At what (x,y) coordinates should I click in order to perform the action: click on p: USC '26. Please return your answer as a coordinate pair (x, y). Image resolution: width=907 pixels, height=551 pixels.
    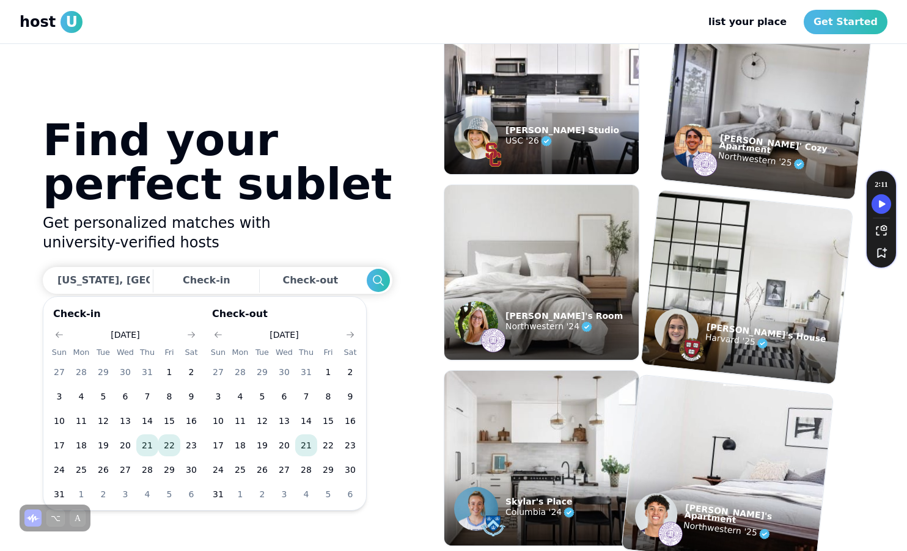
    Looking at the image, I should click on (562, 141).